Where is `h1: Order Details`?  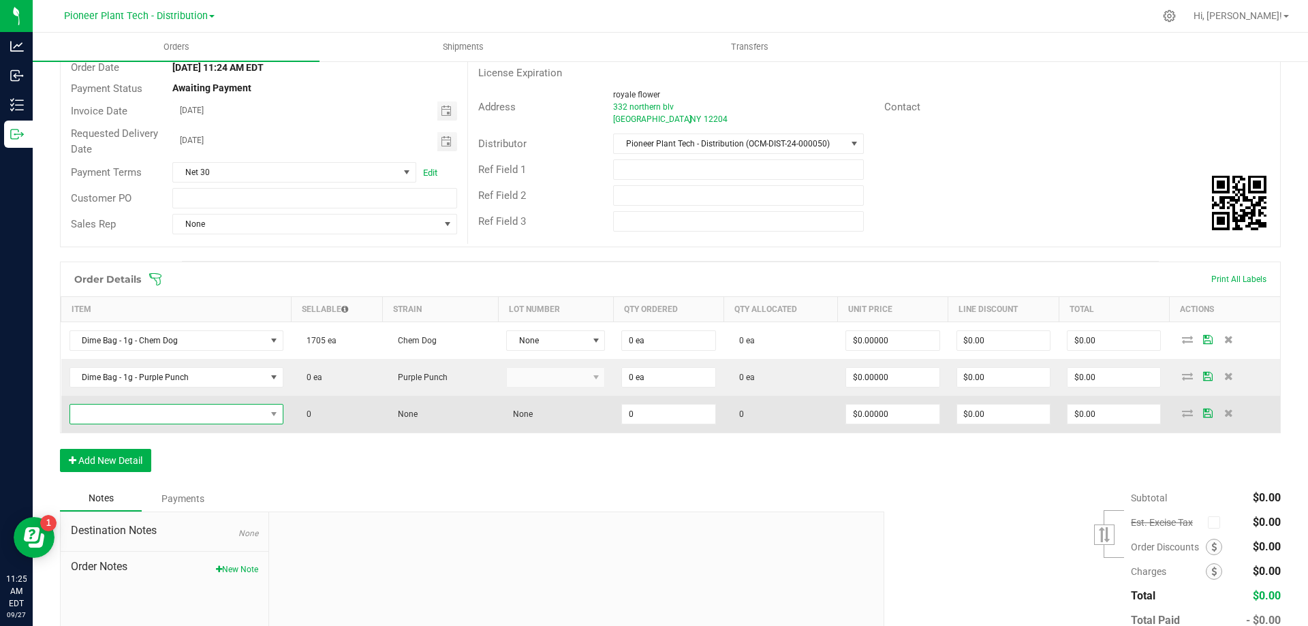 h1: Order Details is located at coordinates (108, 279).